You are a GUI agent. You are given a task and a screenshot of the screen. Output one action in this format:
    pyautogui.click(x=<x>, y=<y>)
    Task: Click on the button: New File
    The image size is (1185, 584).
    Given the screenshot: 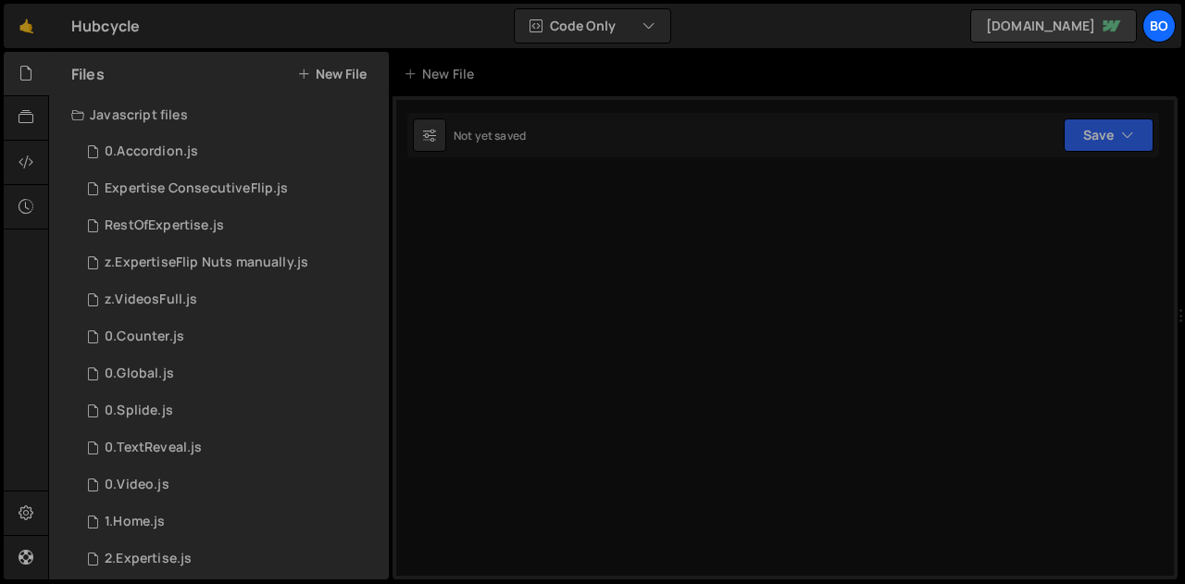 What is the action you would take?
    pyautogui.click(x=331, y=74)
    